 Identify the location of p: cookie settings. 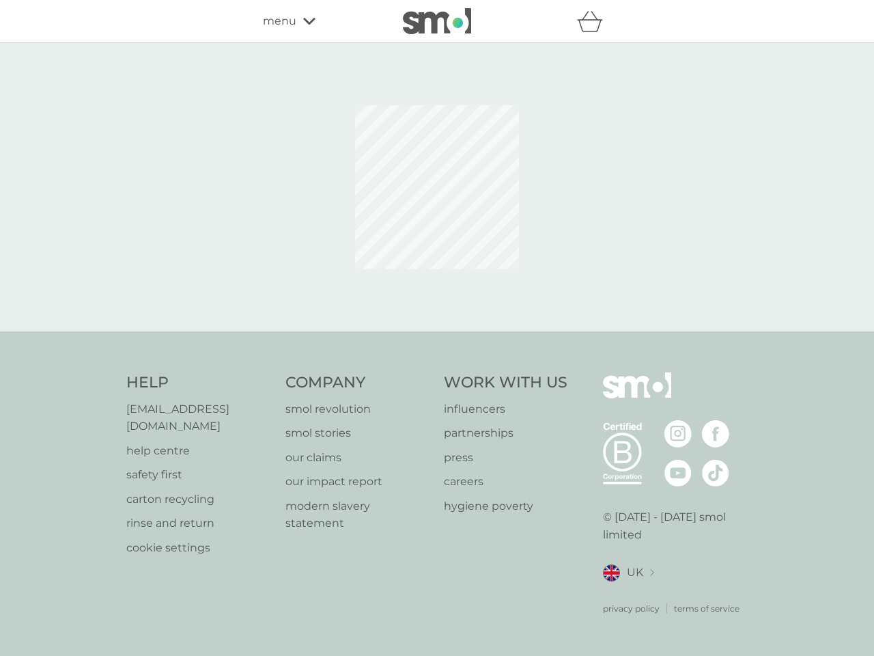
(199, 548).